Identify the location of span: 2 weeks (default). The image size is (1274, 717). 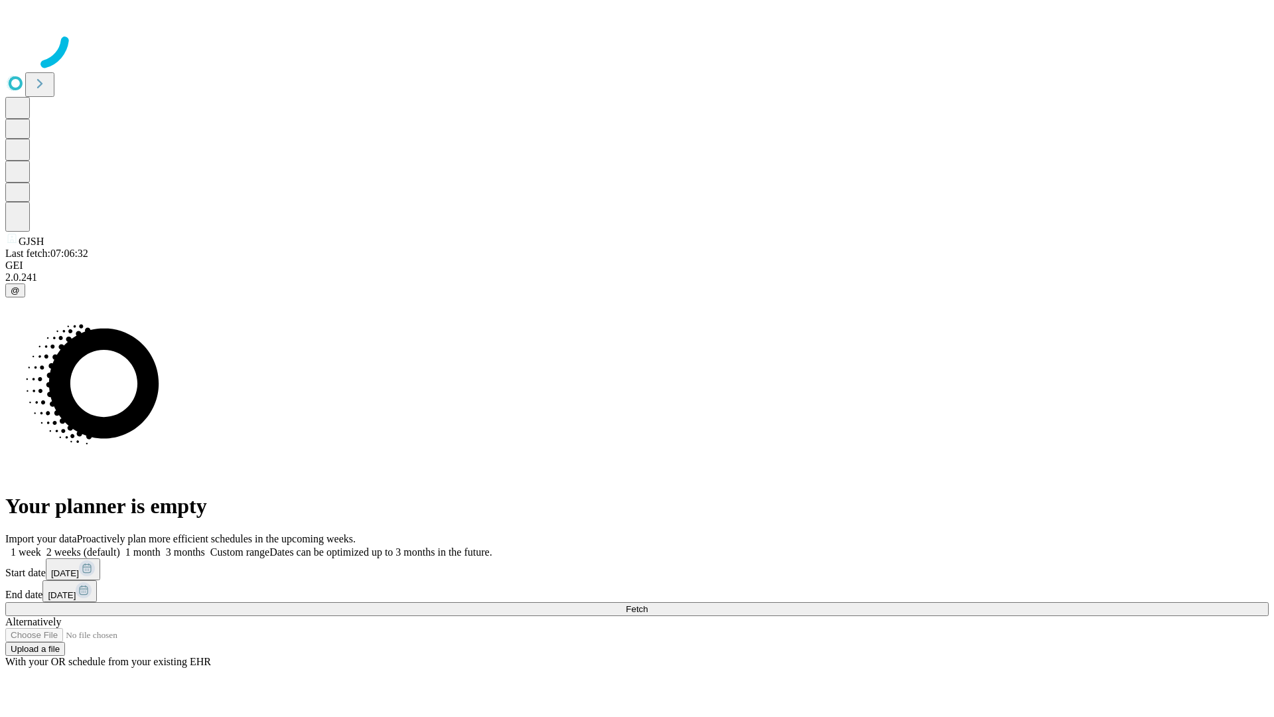
(83, 552).